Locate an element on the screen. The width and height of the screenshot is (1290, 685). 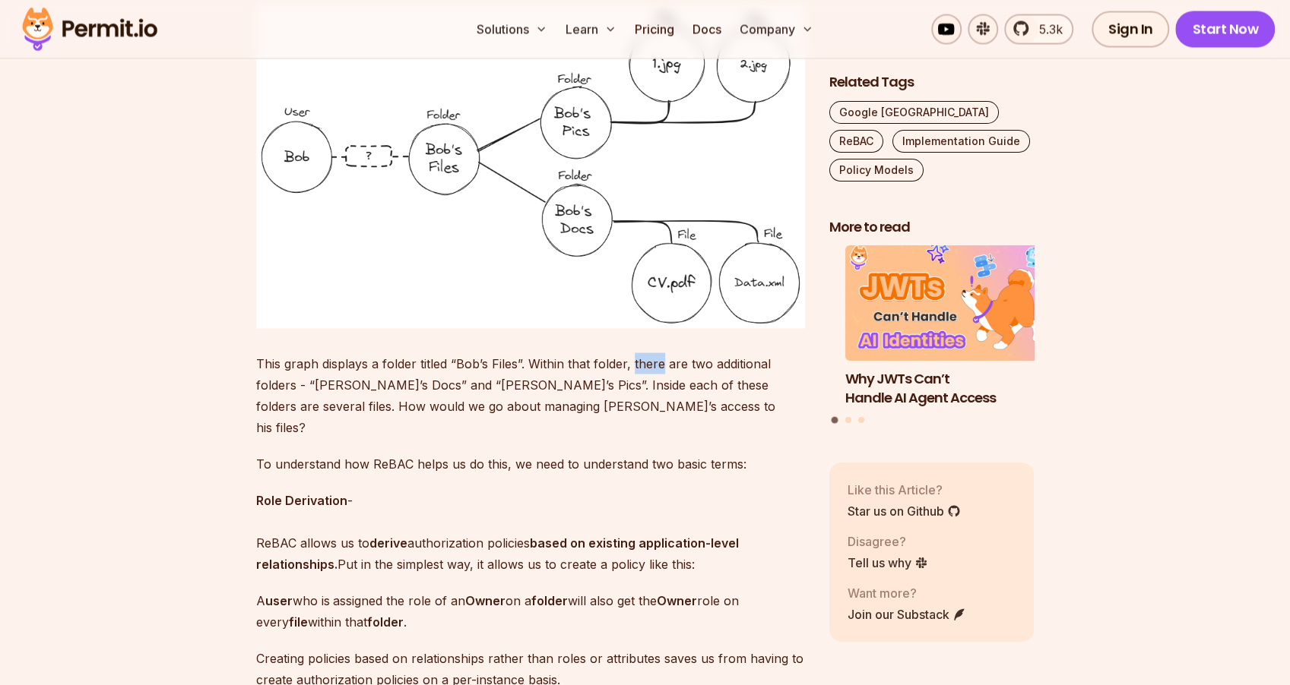
a: Policy Models is located at coordinates (876, 170).